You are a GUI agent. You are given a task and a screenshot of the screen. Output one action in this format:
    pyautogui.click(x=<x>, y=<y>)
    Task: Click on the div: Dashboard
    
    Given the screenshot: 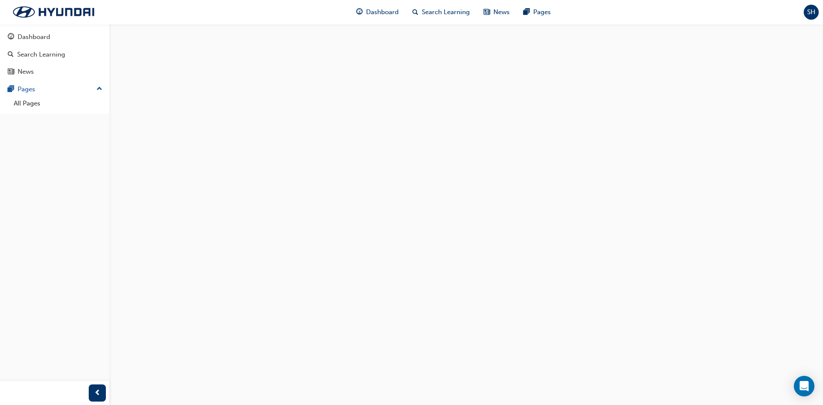 What is the action you would take?
    pyautogui.click(x=34, y=37)
    